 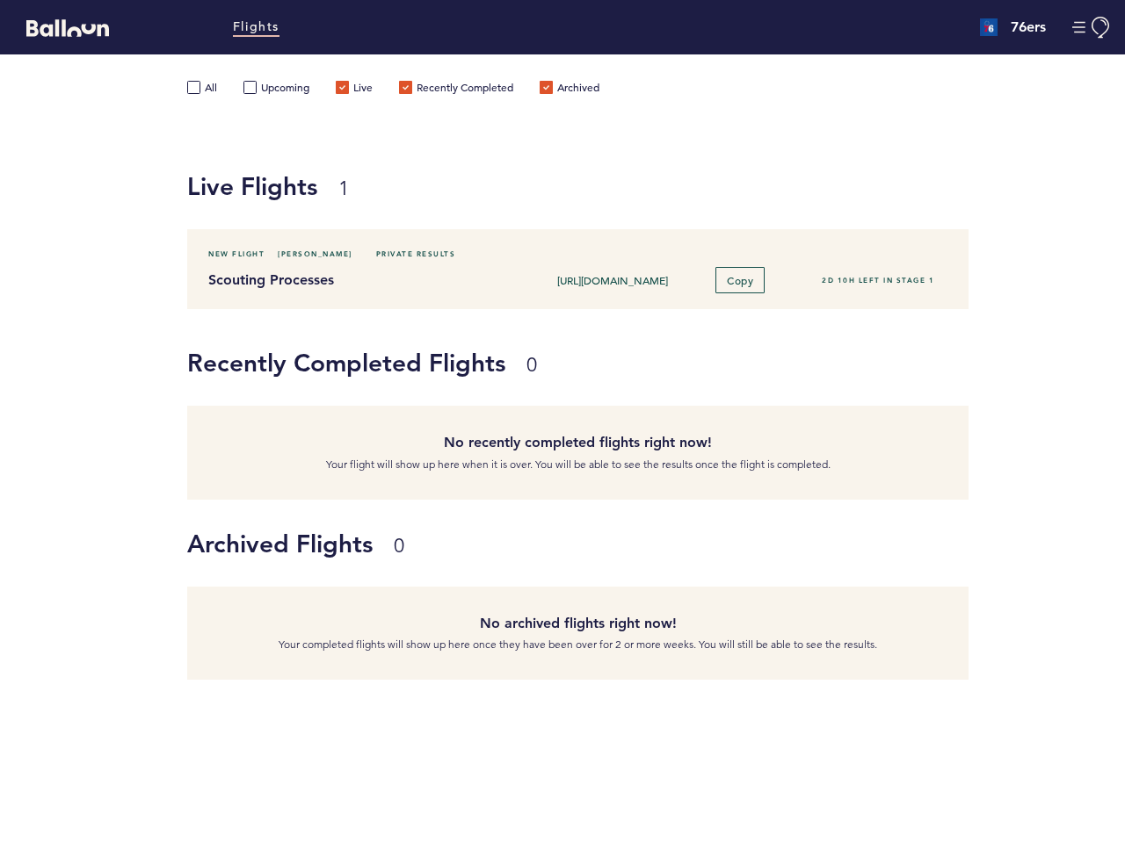 What do you see at coordinates (256, 27) in the screenshot?
I see `a: Flights` at bounding box center [256, 27].